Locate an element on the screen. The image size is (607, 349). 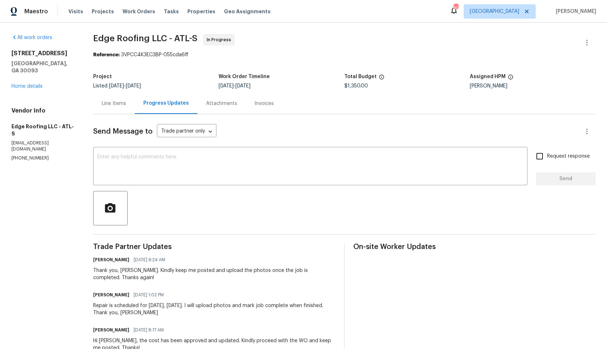
a: Home details is located at coordinates (27, 86).